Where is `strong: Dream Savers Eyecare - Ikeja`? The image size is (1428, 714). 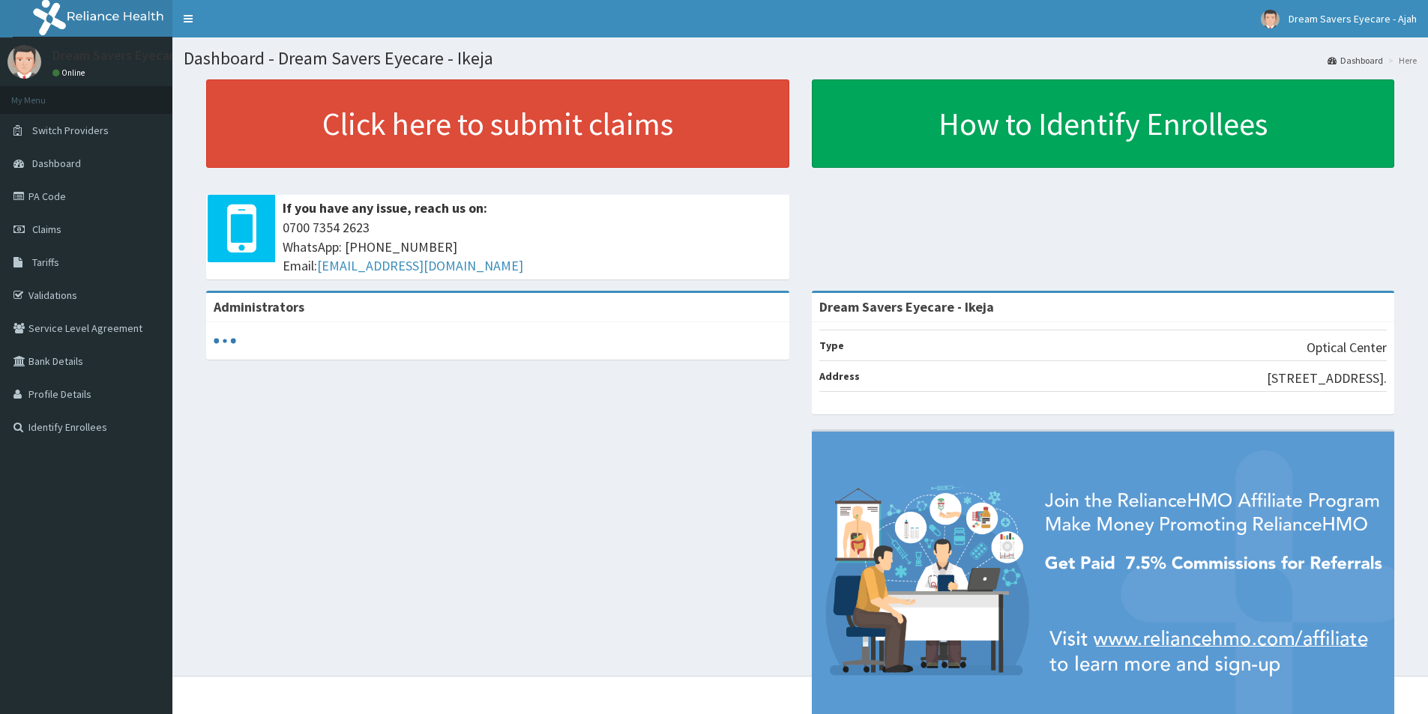
strong: Dream Savers Eyecare - Ikeja is located at coordinates (906, 307).